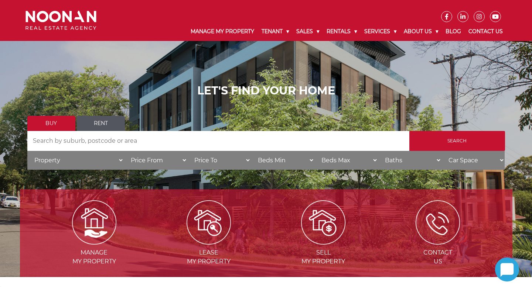 This screenshot has height=287, width=532. What do you see at coordinates (209, 257) in the screenshot?
I see `span: Lease my Property` at bounding box center [209, 257].